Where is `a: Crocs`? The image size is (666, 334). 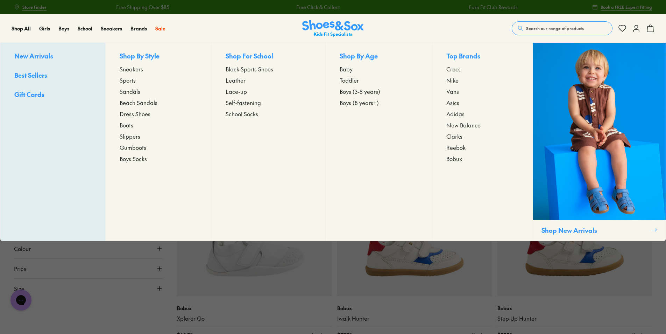 a: Crocs is located at coordinates (483, 69).